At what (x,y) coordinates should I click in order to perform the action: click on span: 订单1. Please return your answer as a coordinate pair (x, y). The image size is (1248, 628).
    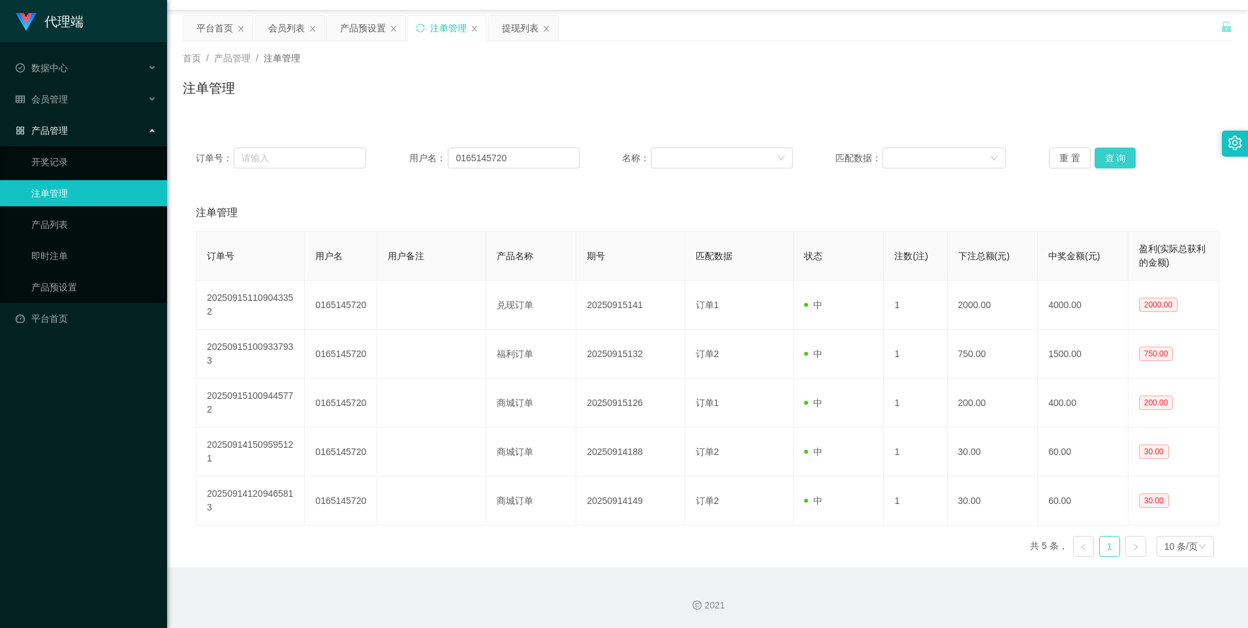
    Looking at the image, I should click on (708, 305).